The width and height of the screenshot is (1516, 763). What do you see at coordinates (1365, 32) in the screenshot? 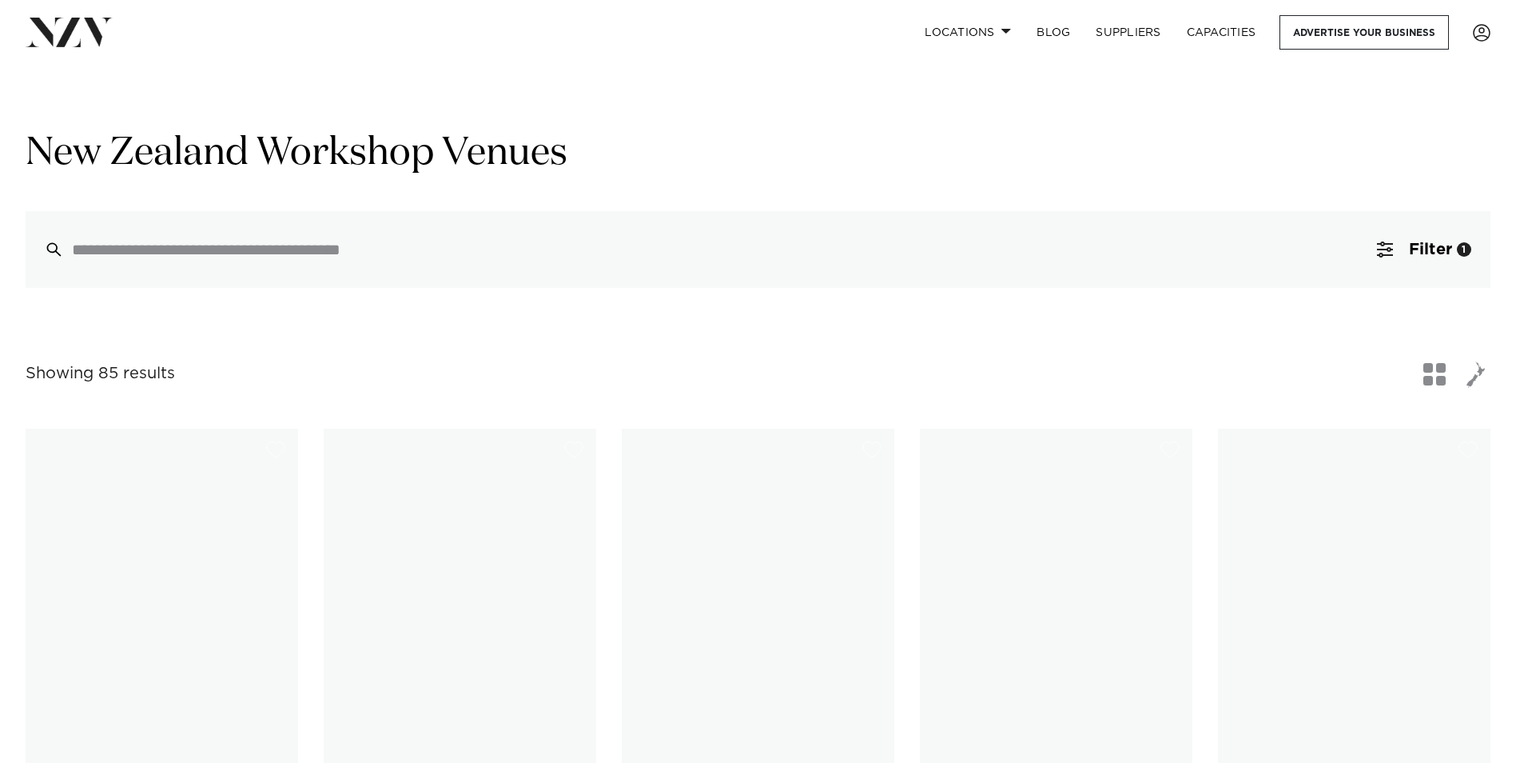
I see `a: Advertise your business` at bounding box center [1365, 32].